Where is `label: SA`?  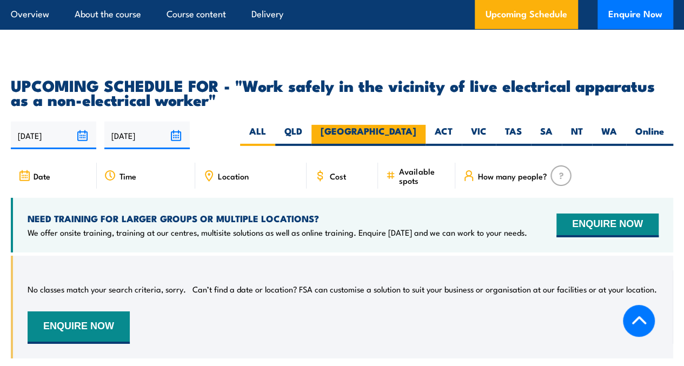 label: SA is located at coordinates (546, 135).